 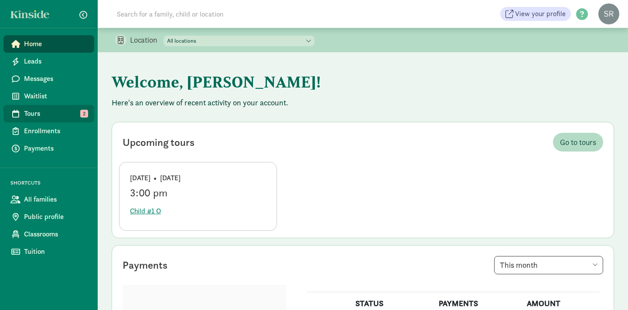 What do you see at coordinates (145, 211) in the screenshot?
I see `button: Child #1 O` at bounding box center [145, 211].